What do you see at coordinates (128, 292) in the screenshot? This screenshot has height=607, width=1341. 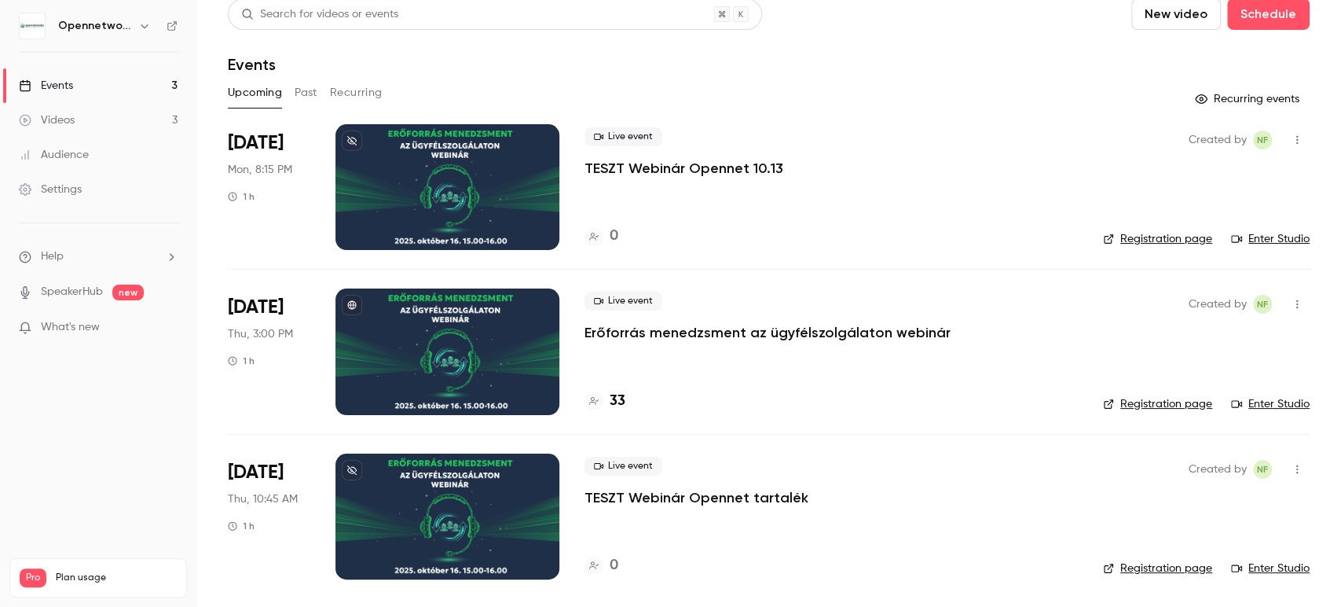 I see `span: new` at bounding box center [128, 292].